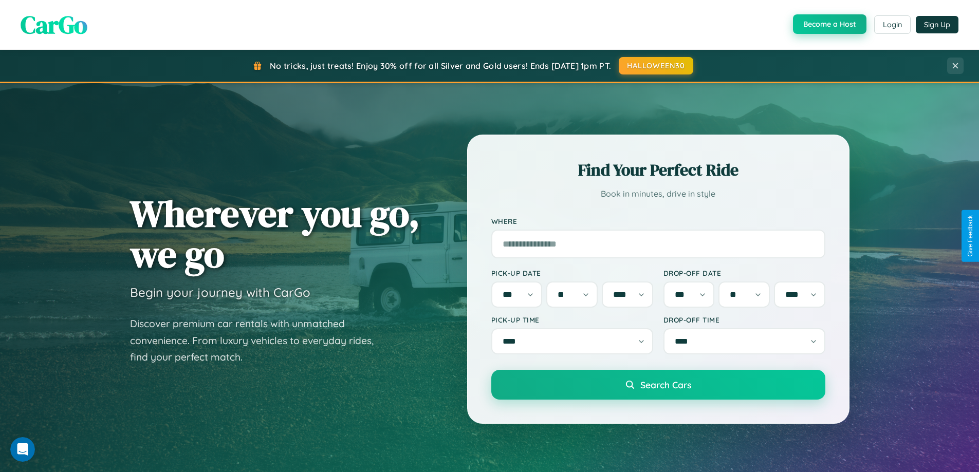 The image size is (979, 472). I want to click on label: Pick-up Time, so click(572, 320).